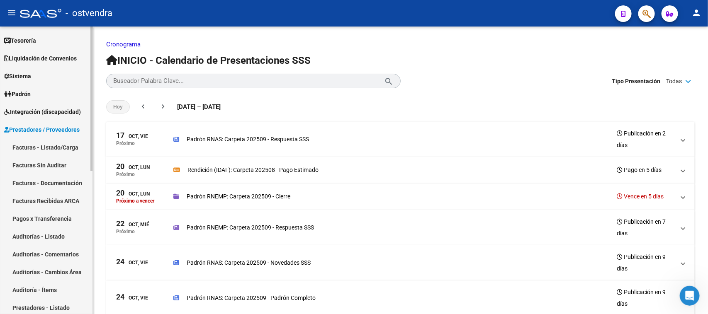 The width and height of the screenshot is (708, 314). Describe the element at coordinates (143, 107) in the screenshot. I see `mat-icon: chevron_left` at that location.